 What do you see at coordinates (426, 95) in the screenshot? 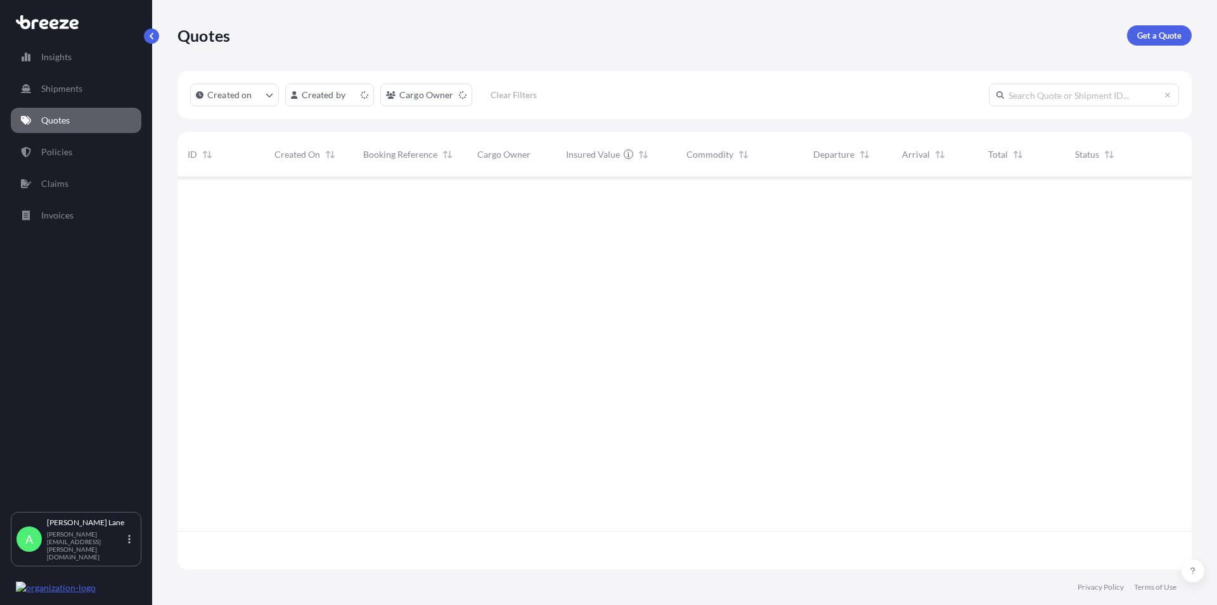
I see `button: cargoOwner Filter options` at bounding box center [426, 95].